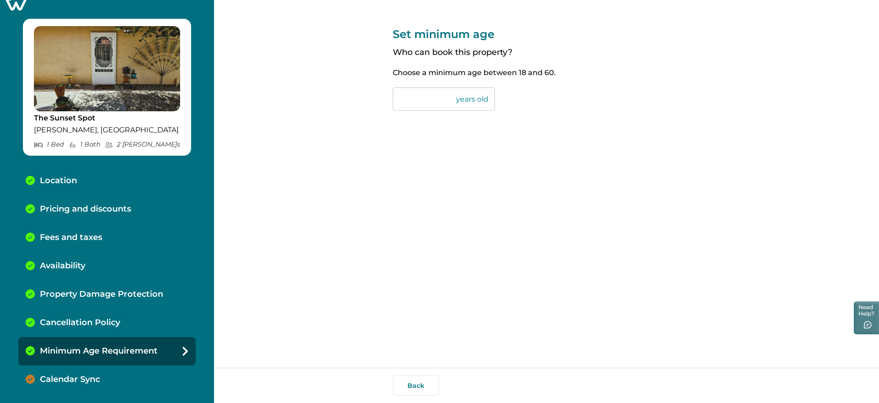  Describe the element at coordinates (49, 144) in the screenshot. I see `p: 1 Bed` at that location.